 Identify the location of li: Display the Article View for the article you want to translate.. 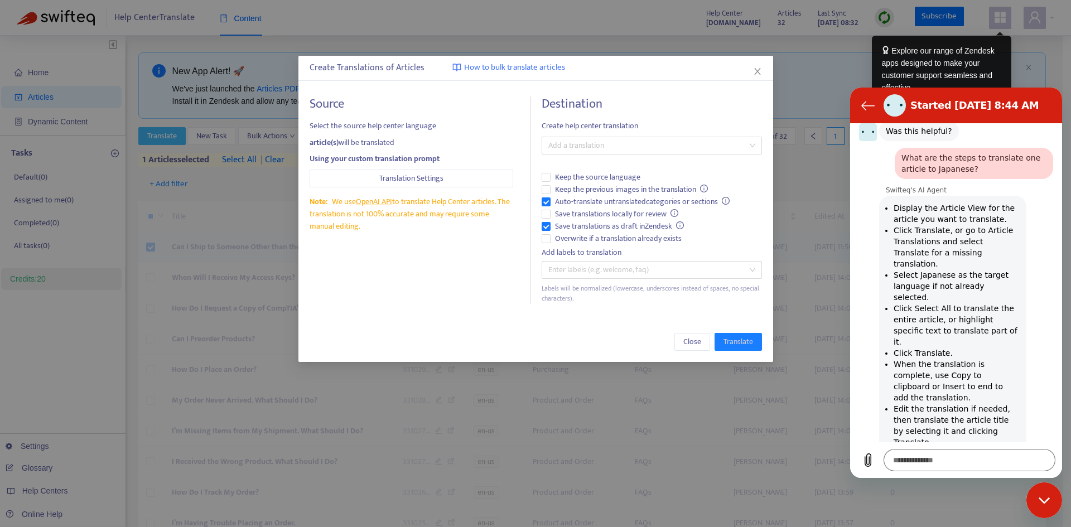
(107, 126).